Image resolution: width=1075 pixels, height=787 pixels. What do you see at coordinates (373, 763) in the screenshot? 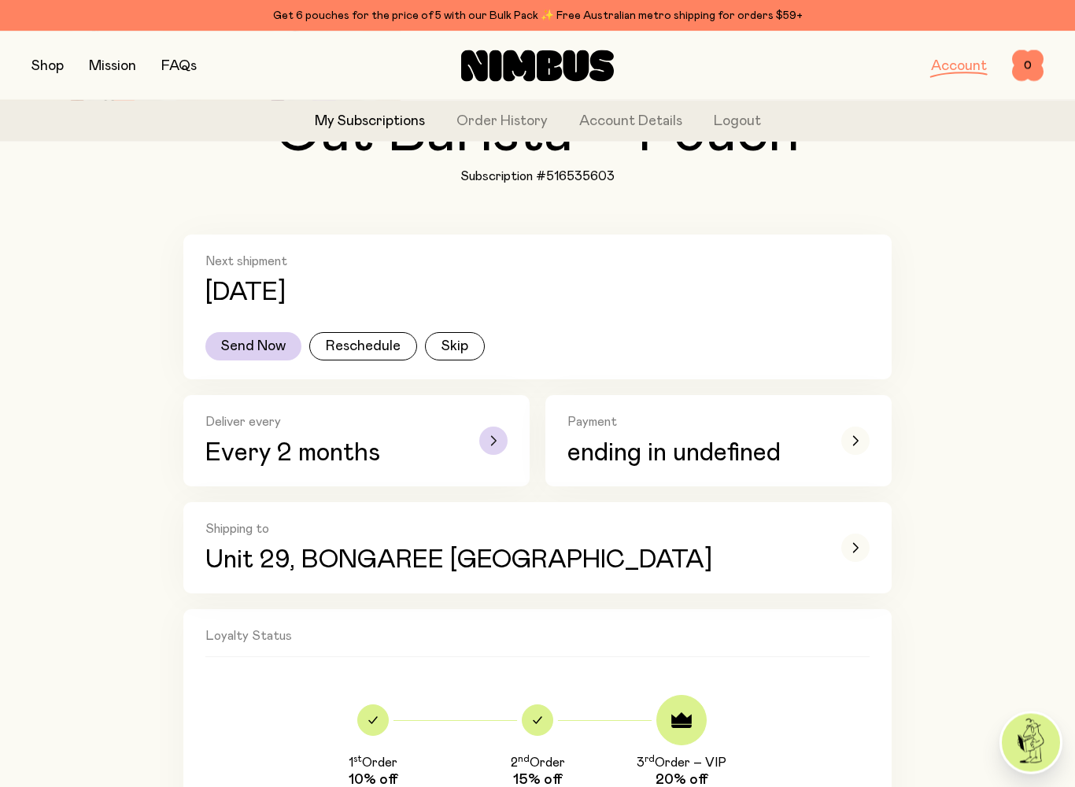
I see `h3: 1 Order` at bounding box center [373, 763].